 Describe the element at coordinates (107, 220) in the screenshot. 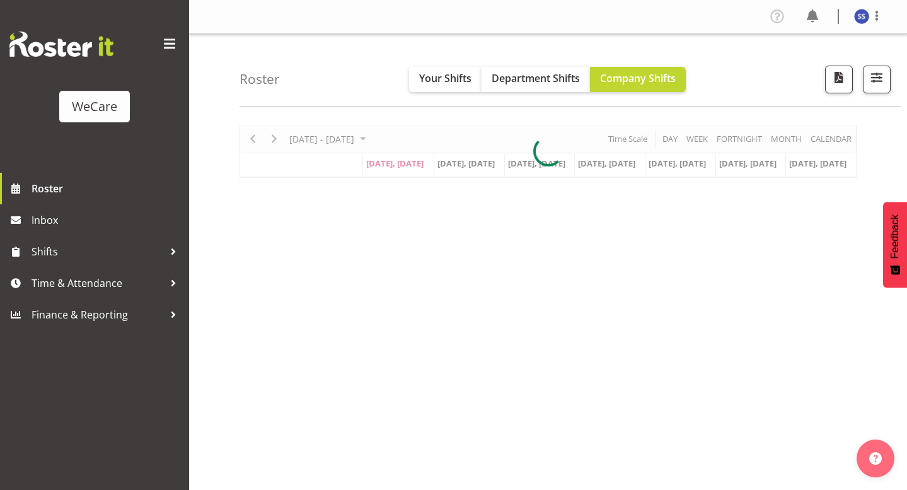

I see `span: Inbox` at that location.